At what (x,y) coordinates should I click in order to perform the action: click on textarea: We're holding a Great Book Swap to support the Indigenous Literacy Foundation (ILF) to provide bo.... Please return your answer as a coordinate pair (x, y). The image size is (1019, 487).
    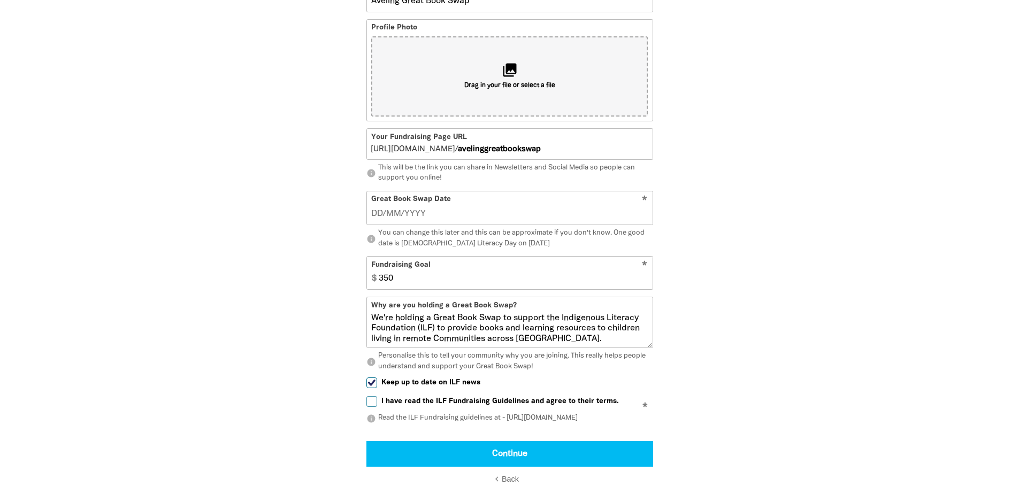
    Looking at the image, I should click on (510, 330).